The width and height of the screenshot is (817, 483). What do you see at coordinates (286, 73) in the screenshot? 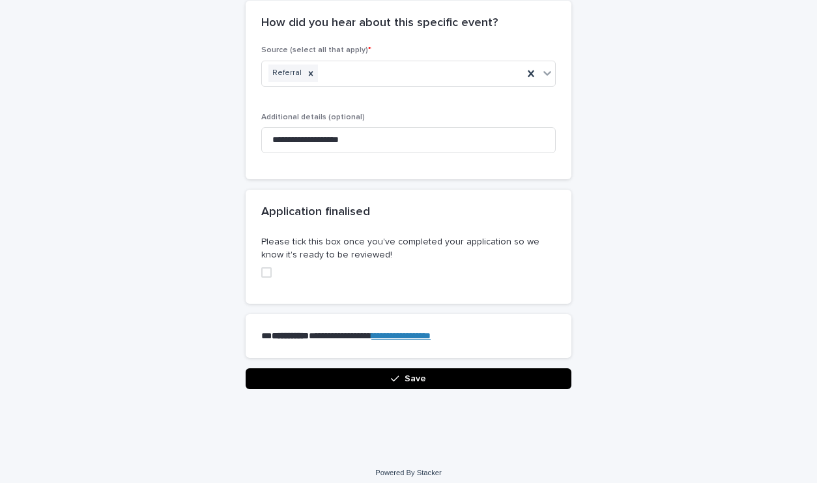
I see `div: Referral` at bounding box center [286, 73].